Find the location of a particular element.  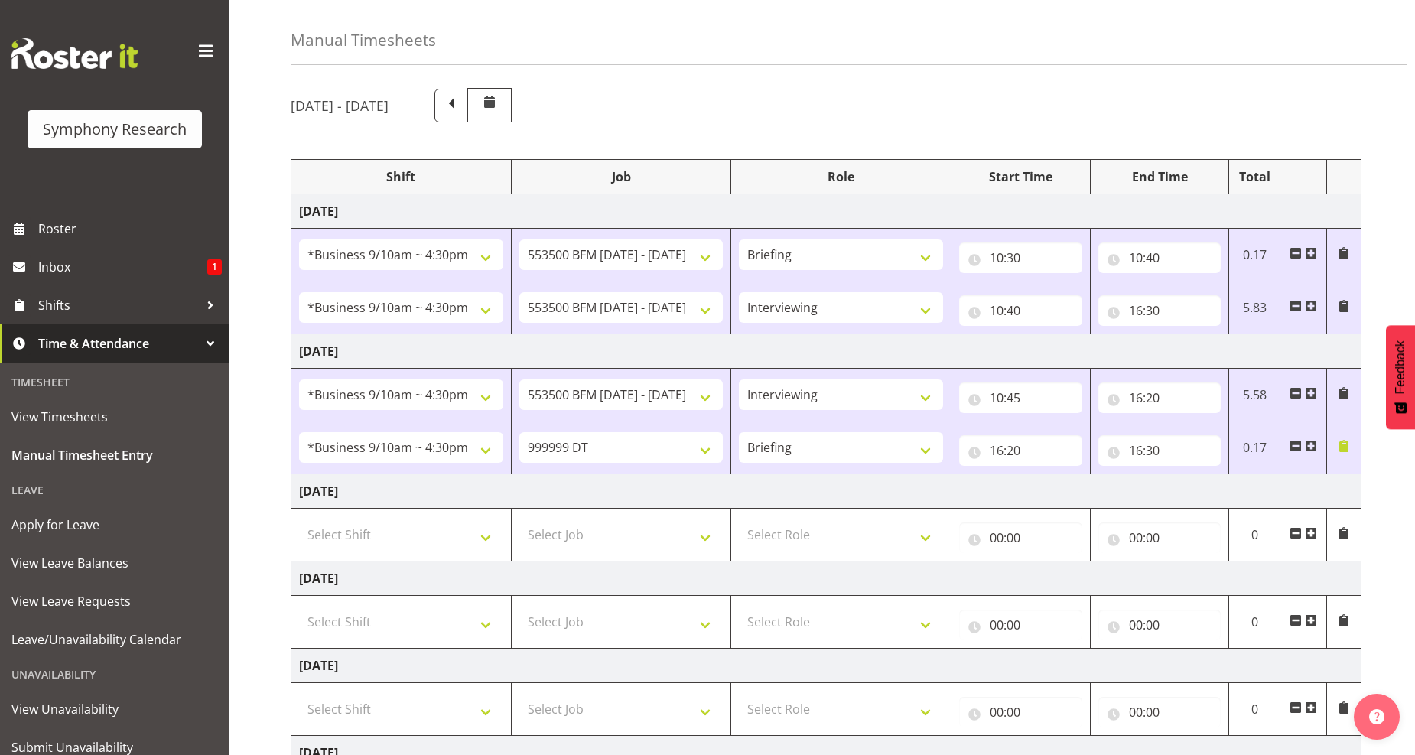

a: View Leave Balances is located at coordinates (115, 563).